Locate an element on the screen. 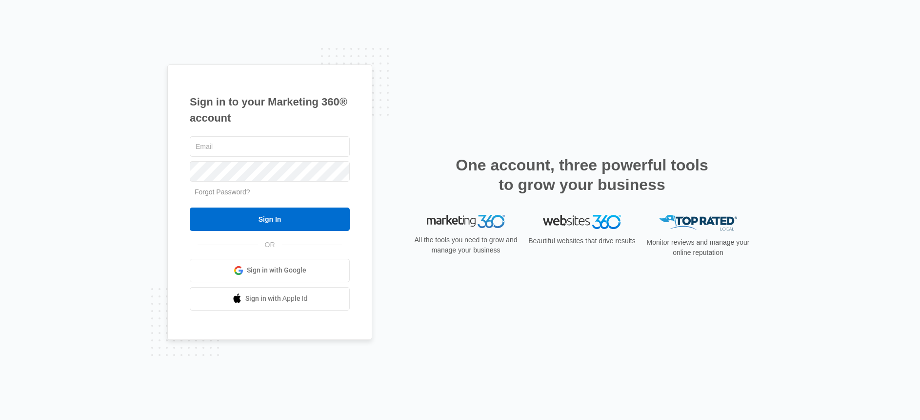 The image size is (920, 420). img: Websites 360 is located at coordinates (582, 222).